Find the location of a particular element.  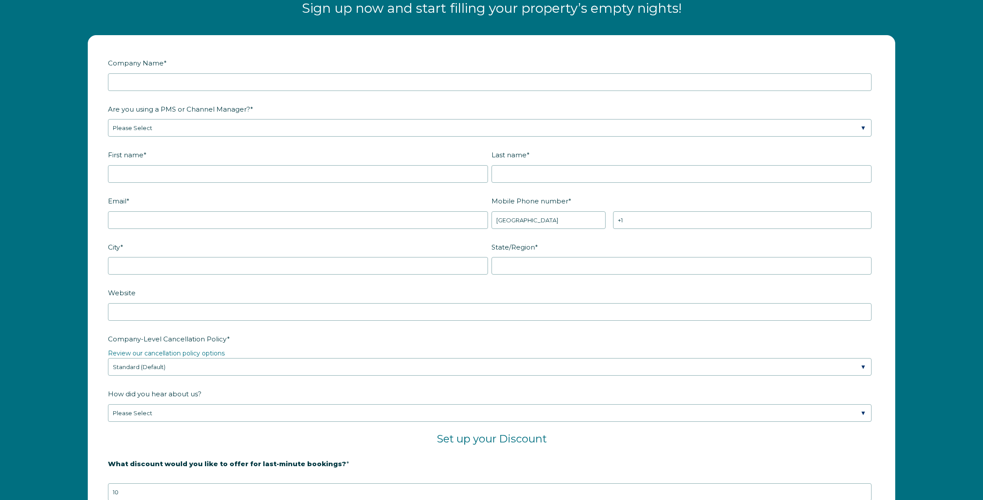

span: First name is located at coordinates (126, 155).